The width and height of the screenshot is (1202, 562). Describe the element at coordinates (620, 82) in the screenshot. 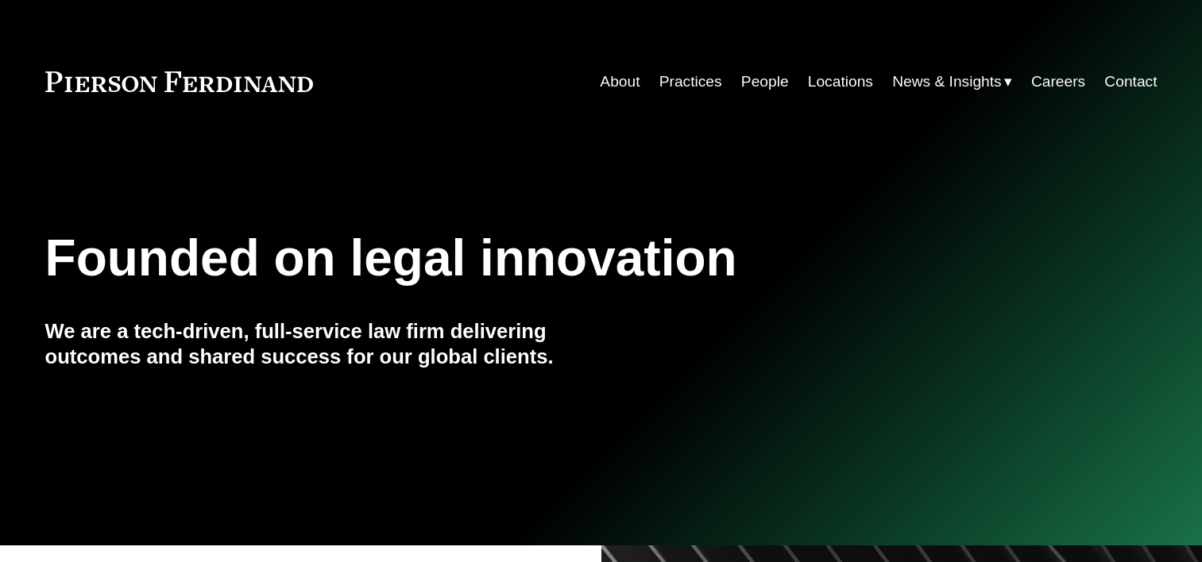

I see `a: About` at that location.